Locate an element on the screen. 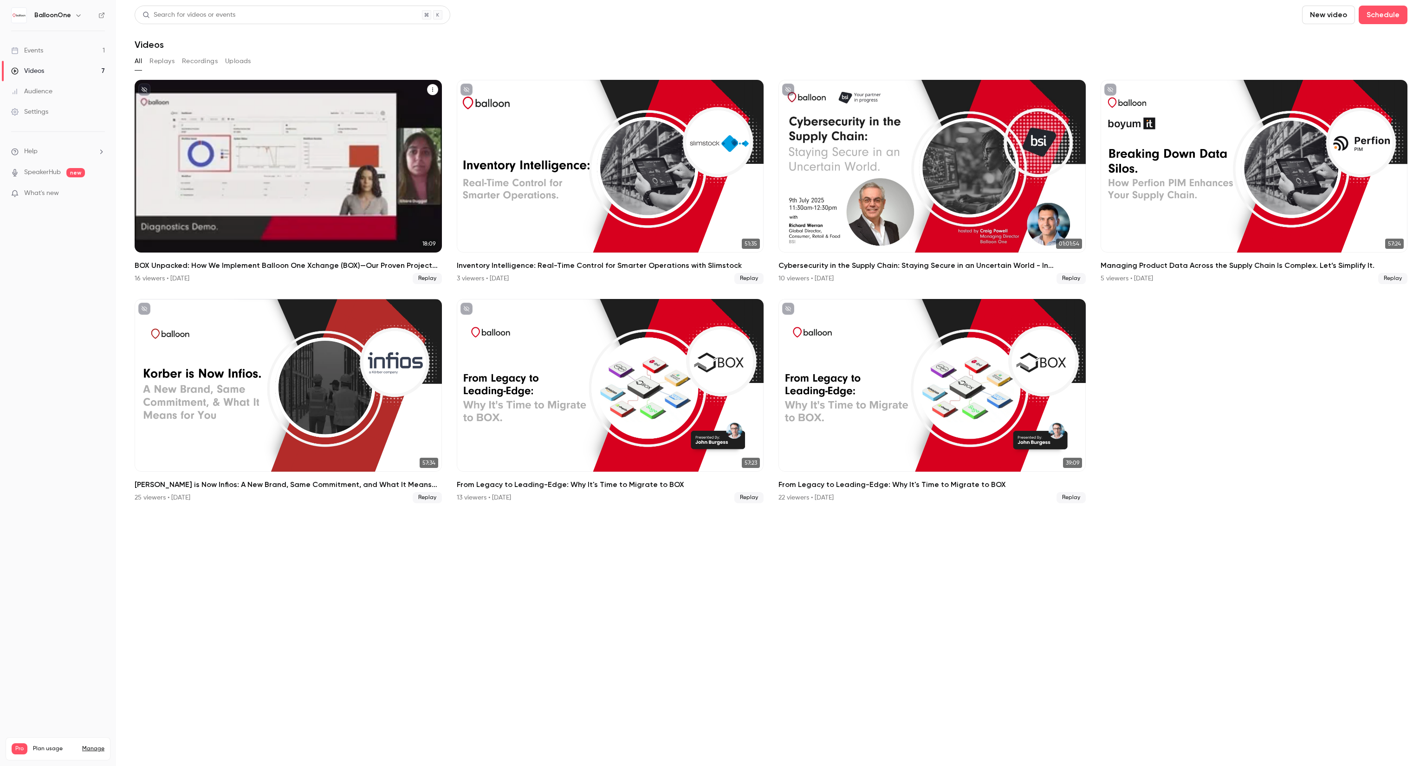 The height and width of the screenshot is (766, 1426). div: Search for videos or events is located at coordinates (189, 15).